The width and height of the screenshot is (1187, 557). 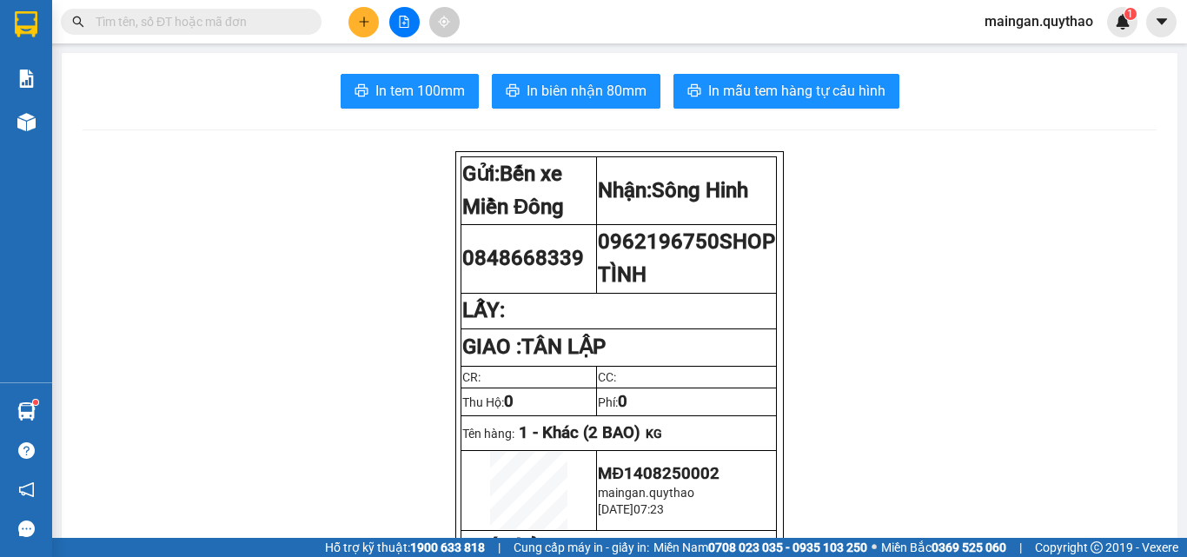 What do you see at coordinates (363, 22) in the screenshot?
I see `button: plus` at bounding box center [363, 22].